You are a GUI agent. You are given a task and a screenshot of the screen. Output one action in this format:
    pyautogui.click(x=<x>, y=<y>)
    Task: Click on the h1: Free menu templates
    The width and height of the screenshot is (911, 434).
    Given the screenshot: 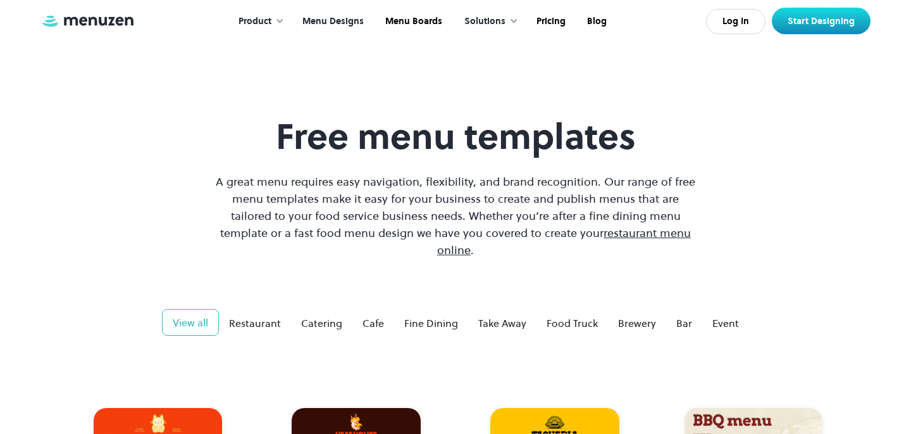 What is the action you would take?
    pyautogui.click(x=456, y=136)
    